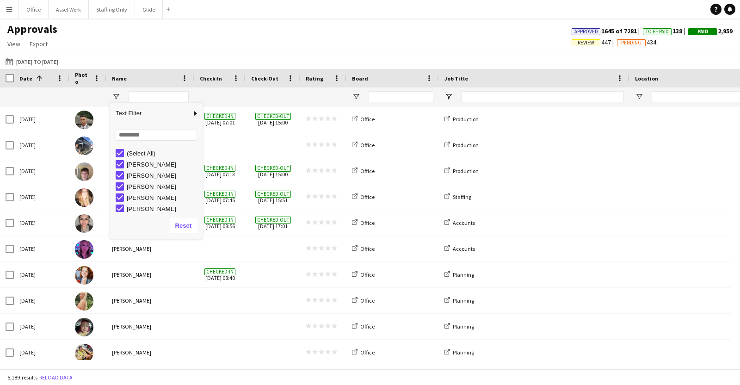  I want to click on button: Open Filter Menu, so click(639, 97).